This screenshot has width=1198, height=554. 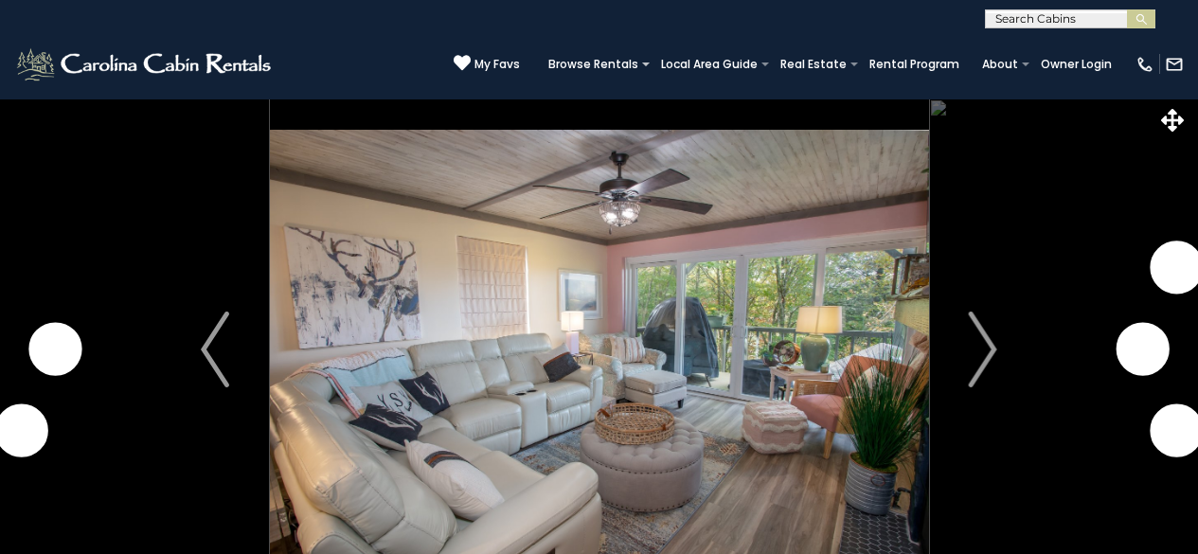 I want to click on a: Browse Rentals, so click(x=593, y=64).